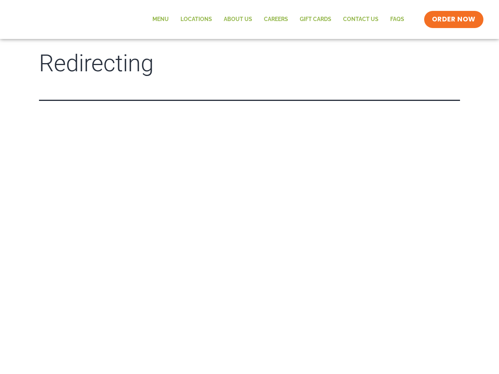  I want to click on nav: Menu, so click(278, 19).